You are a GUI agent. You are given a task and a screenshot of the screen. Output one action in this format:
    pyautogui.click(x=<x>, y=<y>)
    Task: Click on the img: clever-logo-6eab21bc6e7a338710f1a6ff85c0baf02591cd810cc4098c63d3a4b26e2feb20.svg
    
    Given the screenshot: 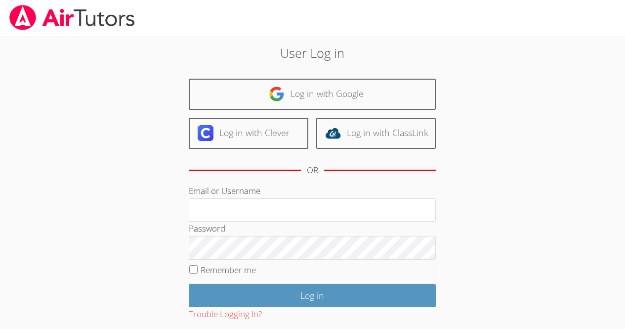 What is the action you would take?
    pyautogui.click(x=206, y=133)
    